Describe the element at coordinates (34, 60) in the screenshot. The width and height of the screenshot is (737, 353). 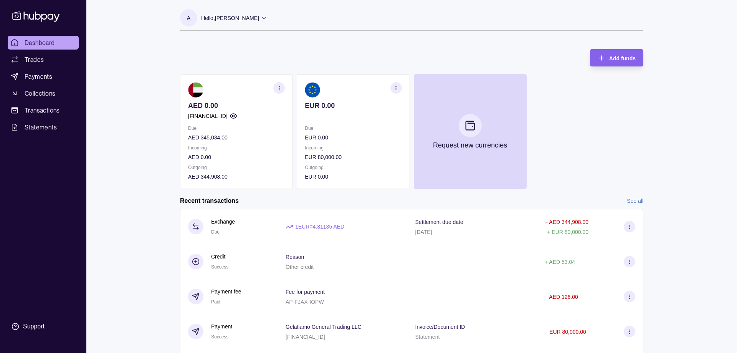
I see `span: Trades` at that location.